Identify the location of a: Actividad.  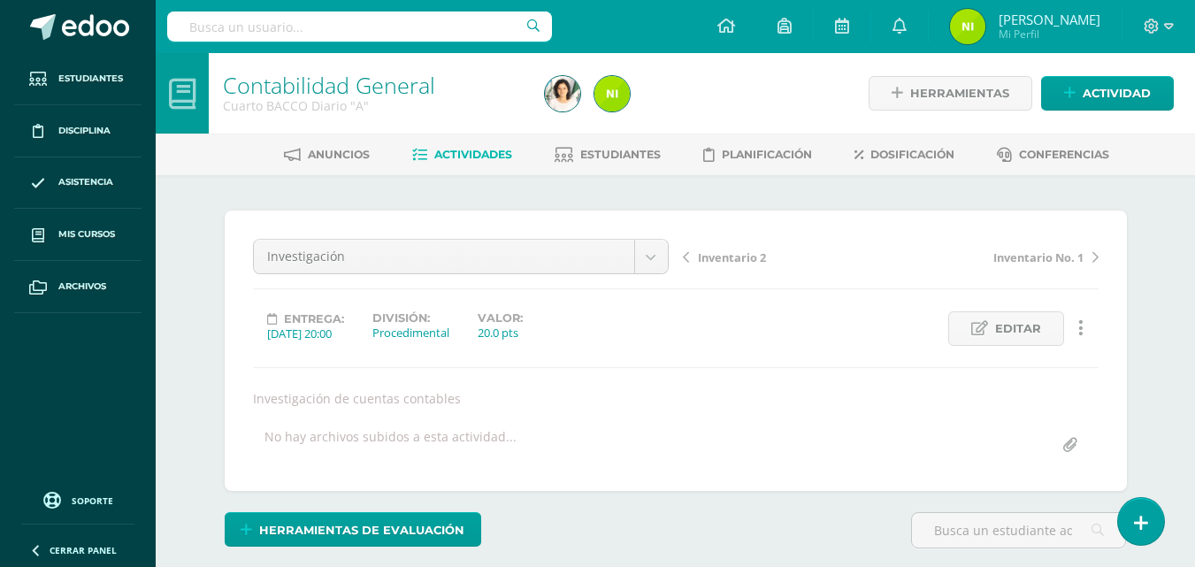
(1107, 93).